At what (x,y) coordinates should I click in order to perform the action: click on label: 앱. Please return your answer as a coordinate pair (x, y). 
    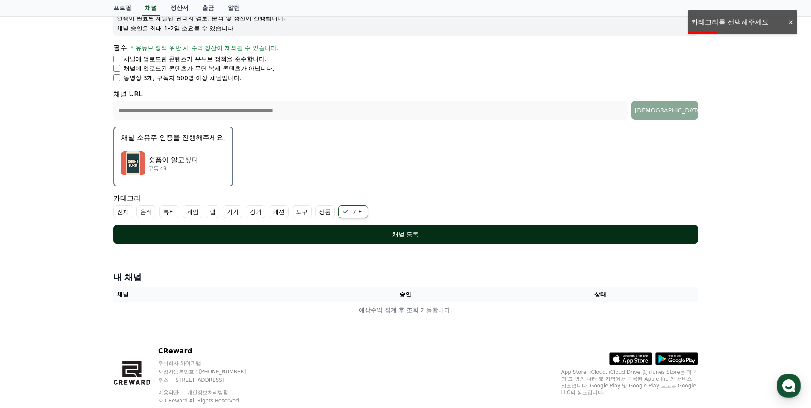
    Looking at the image, I should click on (213, 212).